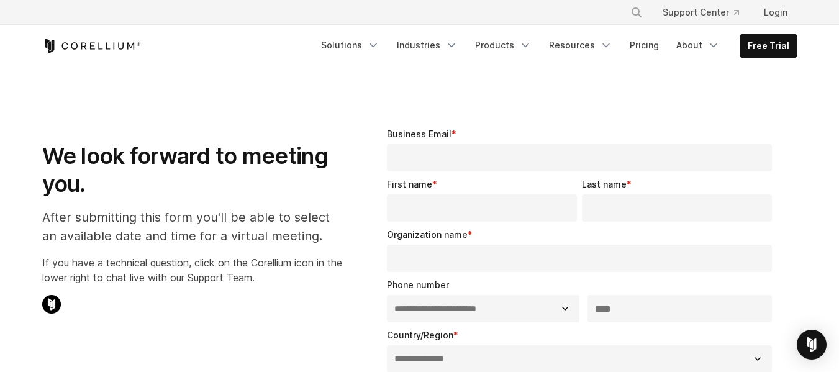 The image size is (839, 372). I want to click on span: Phone number, so click(418, 285).